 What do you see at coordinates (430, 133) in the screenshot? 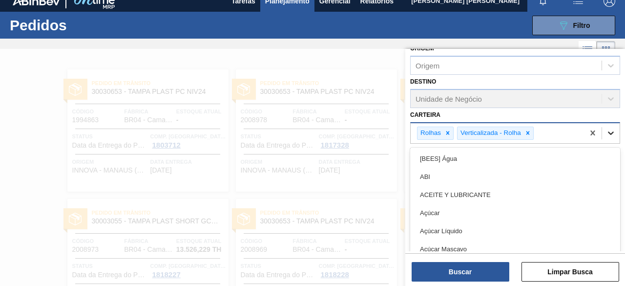
I see `div: Rolhas` at bounding box center [430, 133].